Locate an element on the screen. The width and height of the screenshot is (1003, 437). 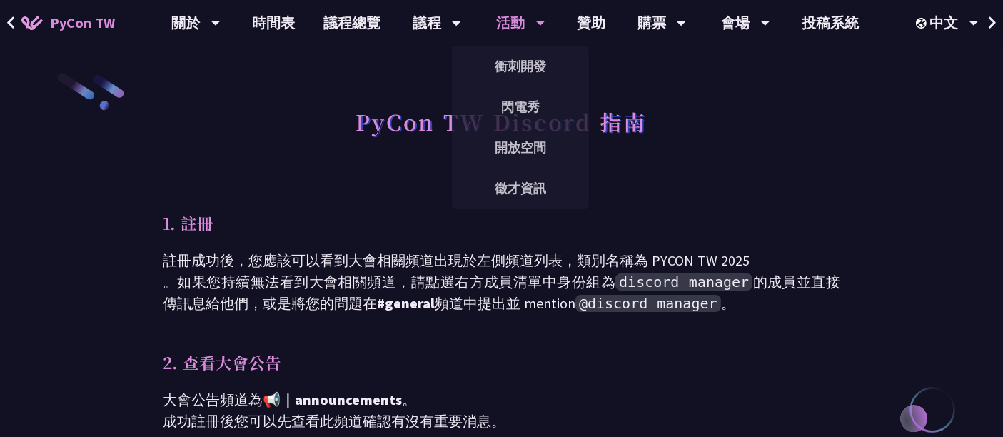
a: 開放空間 is located at coordinates (521, 147).